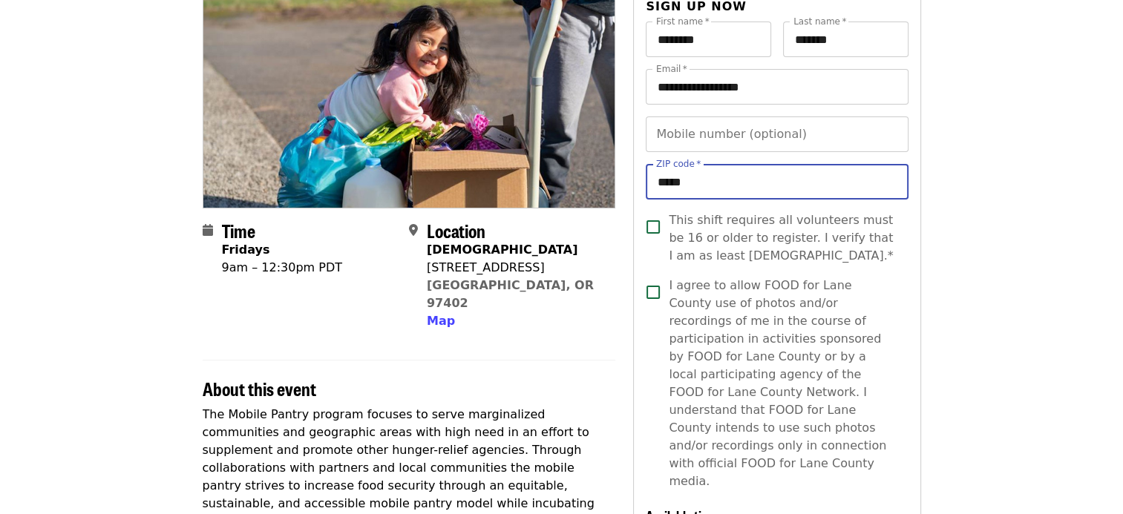  Describe the element at coordinates (776, 182) in the screenshot. I see `input: ZIP code` at that location.